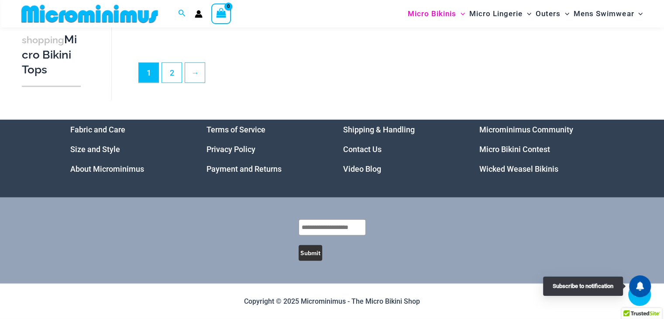 The height and width of the screenshot is (319, 664). What do you see at coordinates (604, 14) in the screenshot?
I see `span: Mens Swimwear` at bounding box center [604, 14].